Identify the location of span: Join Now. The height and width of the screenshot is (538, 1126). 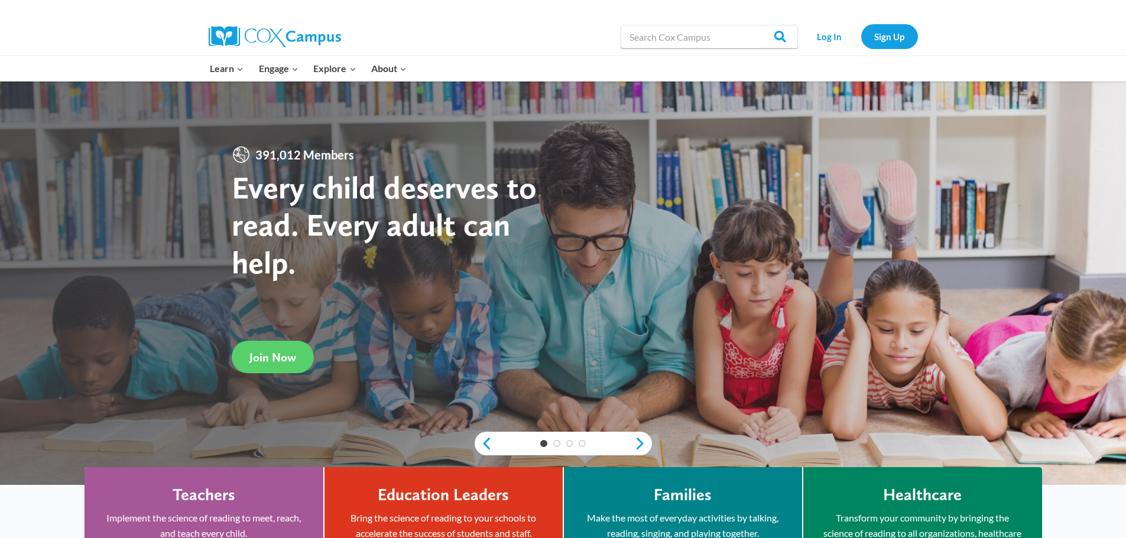
(272, 358).